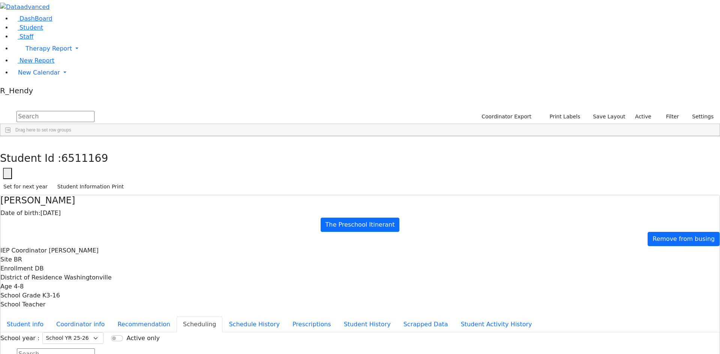  I want to click on label: School Teacher, so click(23, 305).